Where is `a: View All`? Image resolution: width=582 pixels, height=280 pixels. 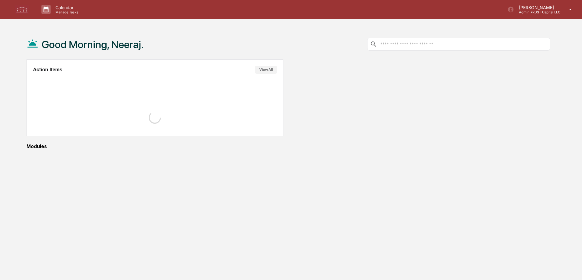 a: View All is located at coordinates (266, 70).